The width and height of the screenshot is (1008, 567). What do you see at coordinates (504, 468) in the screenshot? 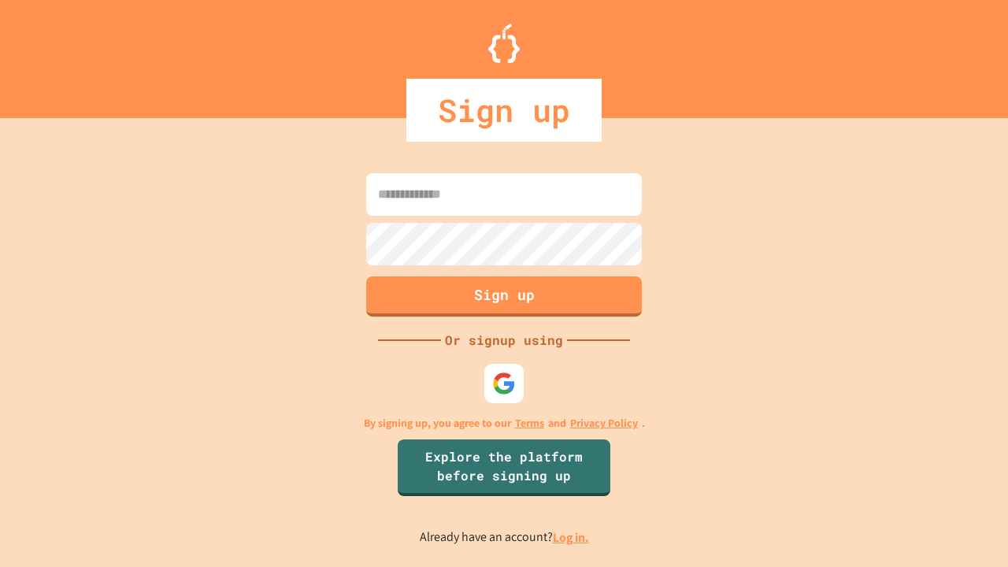
I see `a: Explore the platform before signing up` at bounding box center [504, 468].